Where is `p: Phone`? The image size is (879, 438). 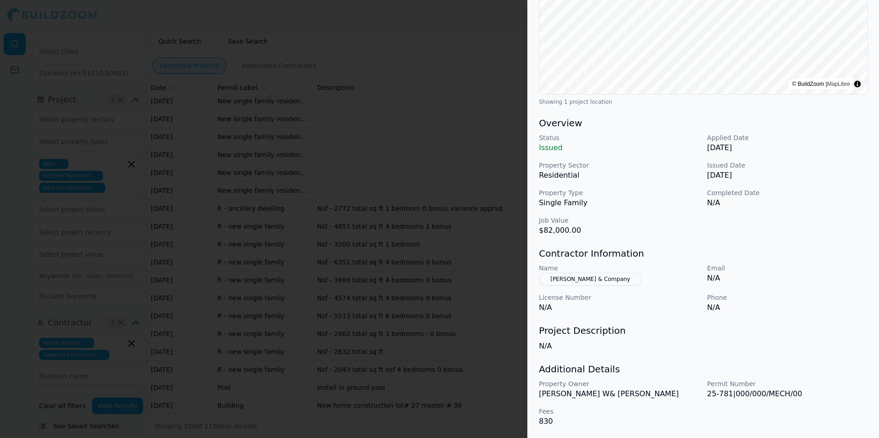
p: Phone is located at coordinates (787, 298).